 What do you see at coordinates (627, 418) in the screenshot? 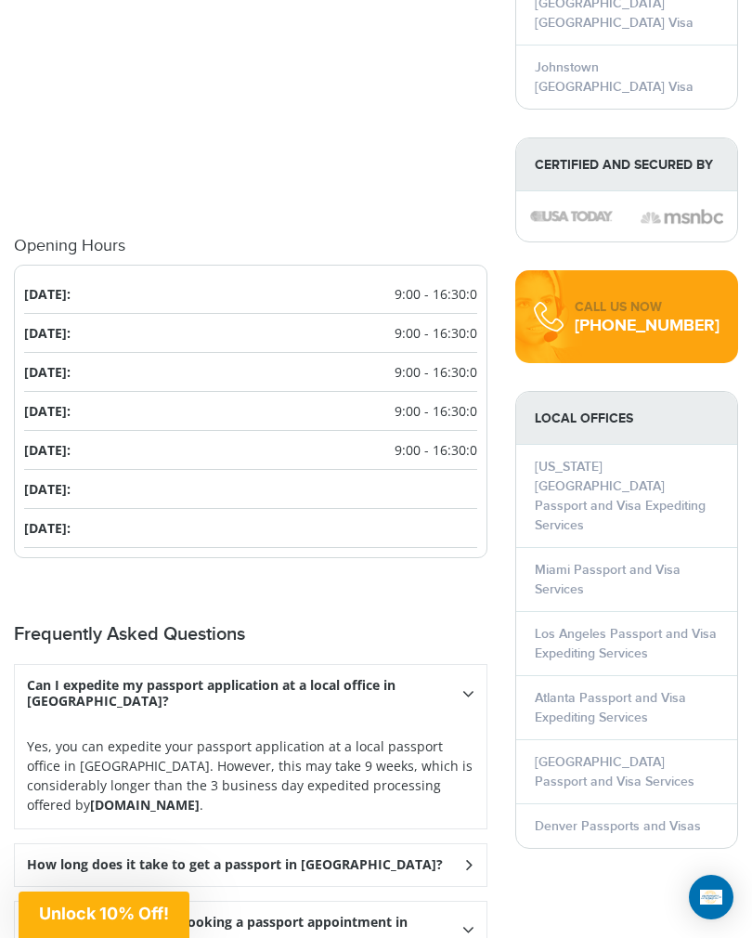
I see `strong: LOCAL OFFICES` at bounding box center [627, 418].